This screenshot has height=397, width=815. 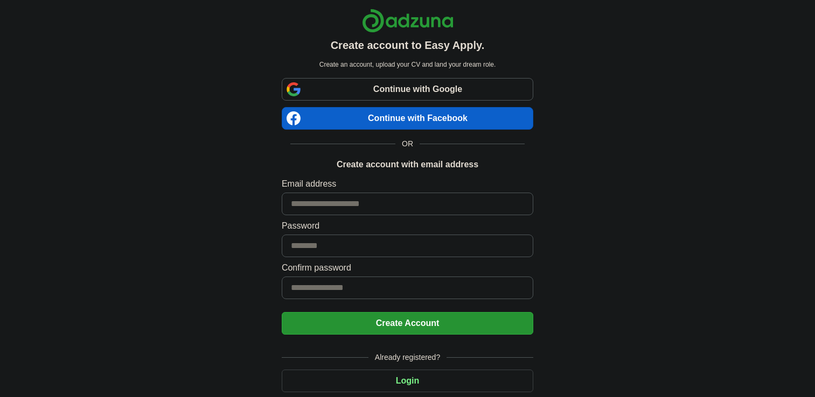 I want to click on label: Confirm password, so click(x=407, y=268).